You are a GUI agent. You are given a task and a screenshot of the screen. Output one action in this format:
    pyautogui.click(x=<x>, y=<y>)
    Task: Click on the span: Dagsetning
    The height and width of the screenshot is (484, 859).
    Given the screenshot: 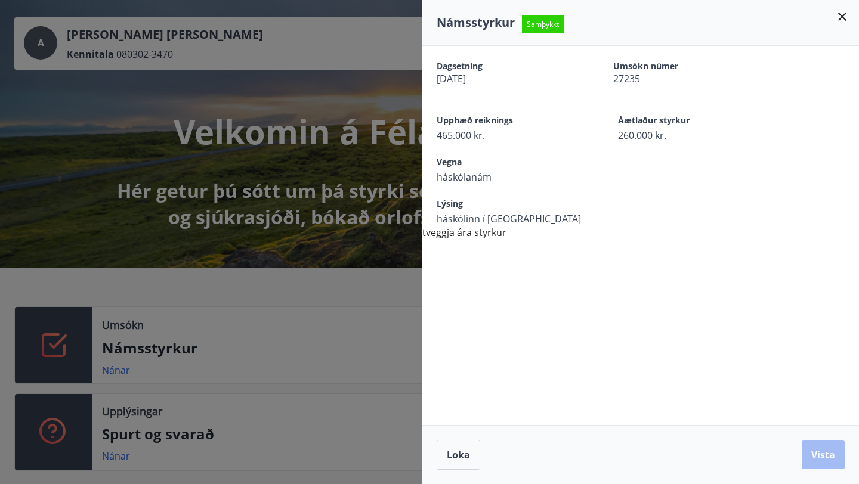 What is the action you would take?
    pyautogui.click(x=504, y=66)
    